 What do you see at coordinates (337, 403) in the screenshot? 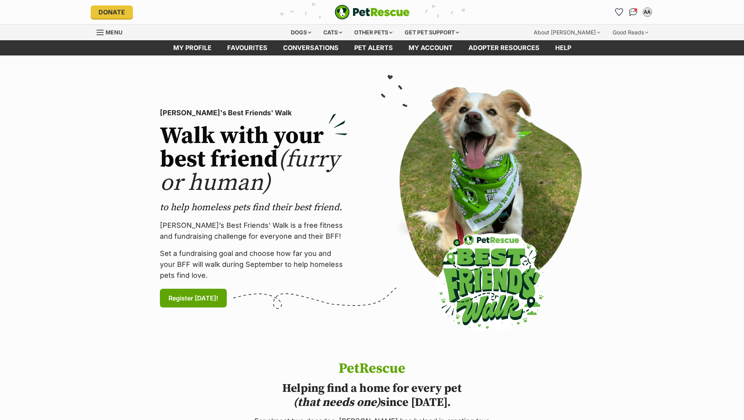
I see `i: (that needs one)` at bounding box center [337, 403].